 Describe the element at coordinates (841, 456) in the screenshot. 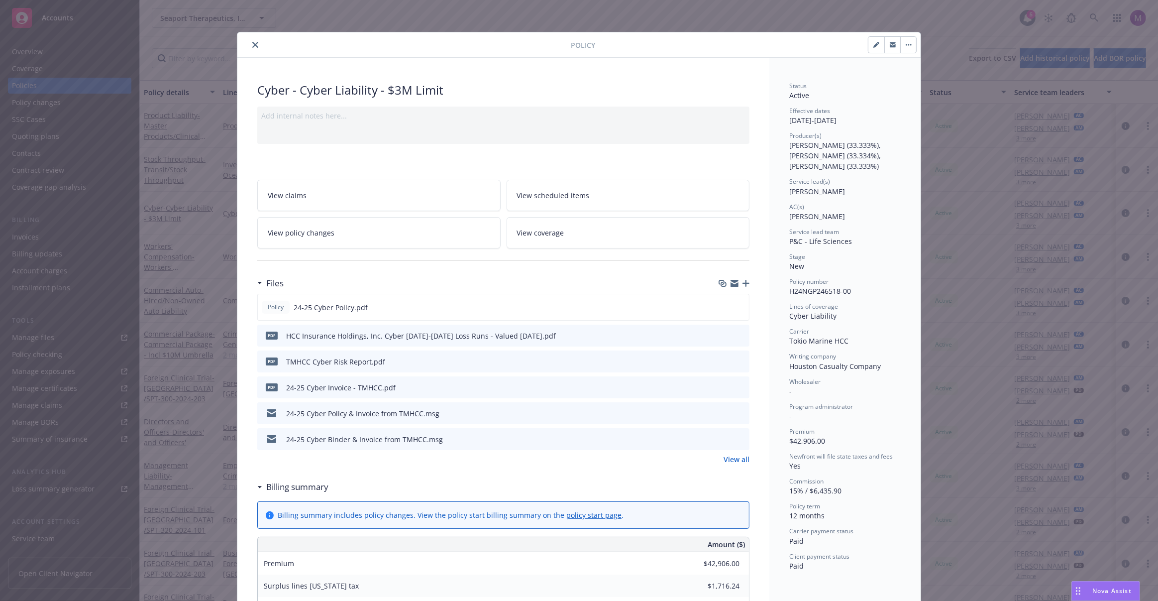

I see `span: Newfront will file state taxes and fees` at that location.